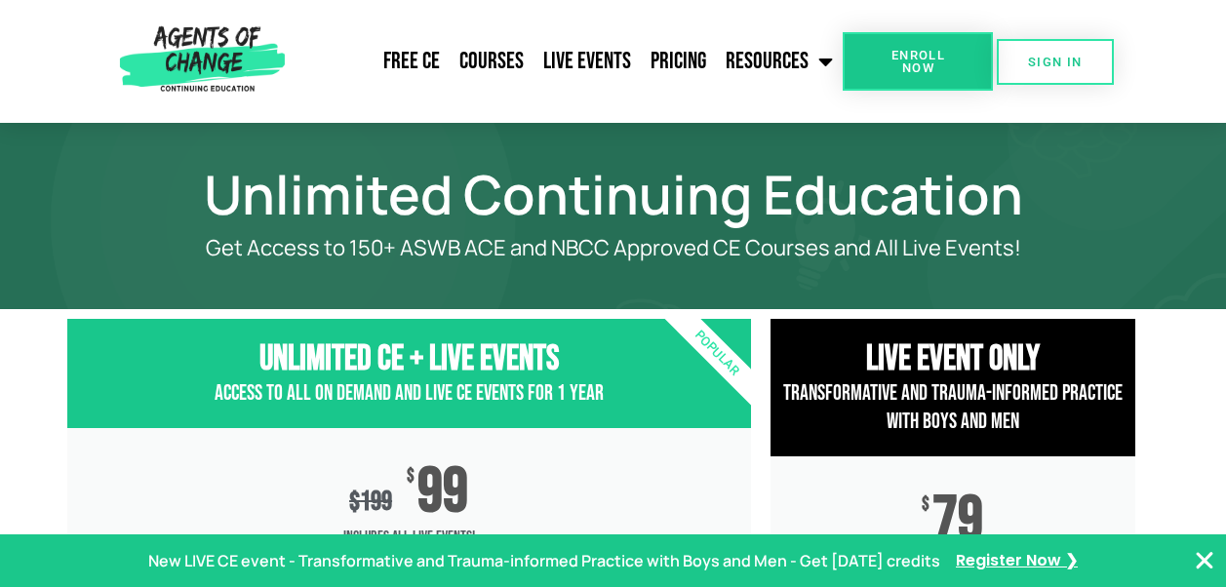 This screenshot has height=587, width=1226. Describe the element at coordinates (1204, 561) in the screenshot. I see `button: Close Banner` at that location.